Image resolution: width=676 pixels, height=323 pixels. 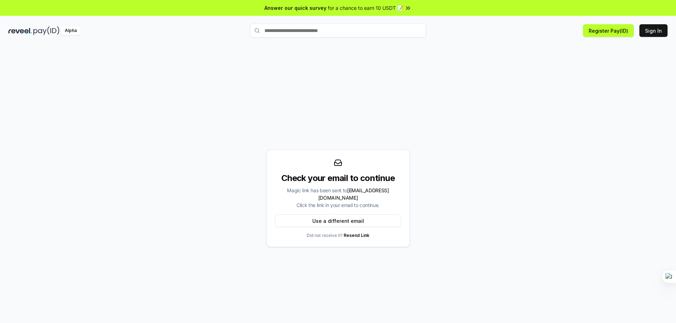 What do you see at coordinates (365, 8) in the screenshot?
I see `span: for a chance to earn 10 USDT 📝` at bounding box center [365, 8].